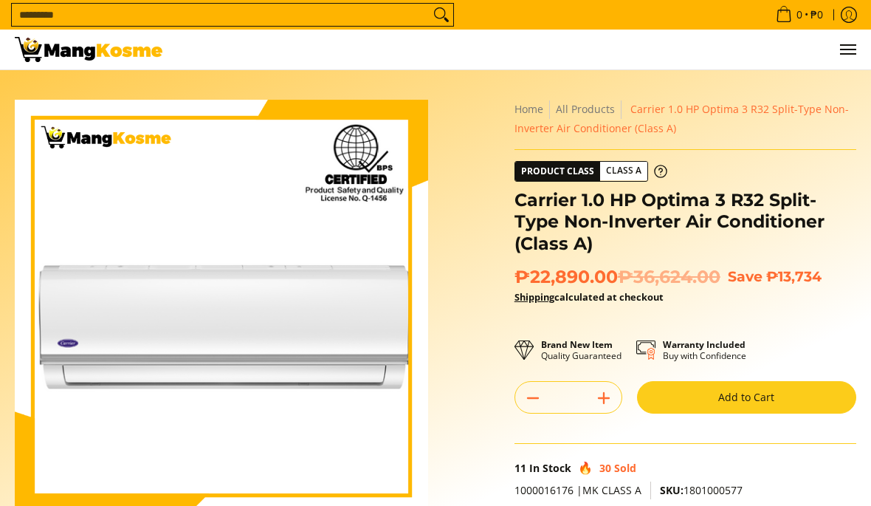 The height and width of the screenshot is (506, 871). Describe the element at coordinates (617, 277) in the screenshot. I see `span: ₱22,890.00` at that location.